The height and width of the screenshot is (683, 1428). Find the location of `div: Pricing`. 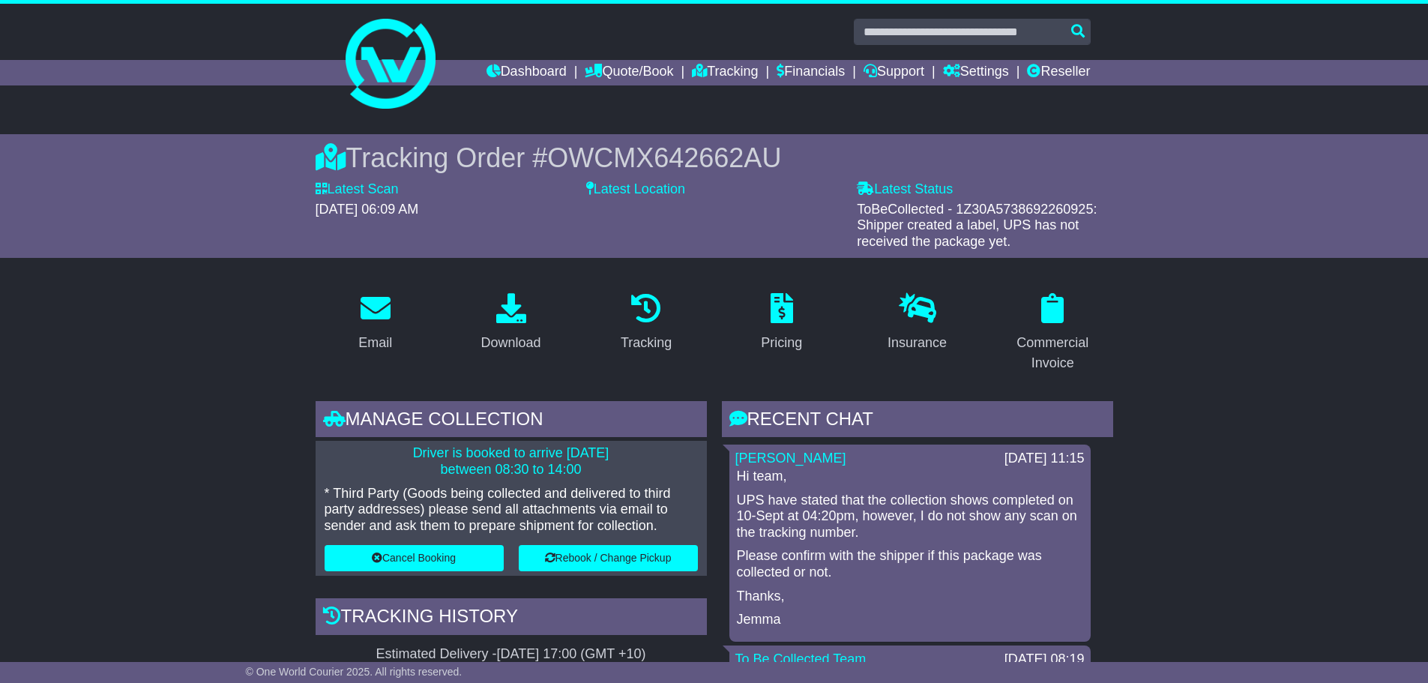

div: Pricing is located at coordinates (781, 343).